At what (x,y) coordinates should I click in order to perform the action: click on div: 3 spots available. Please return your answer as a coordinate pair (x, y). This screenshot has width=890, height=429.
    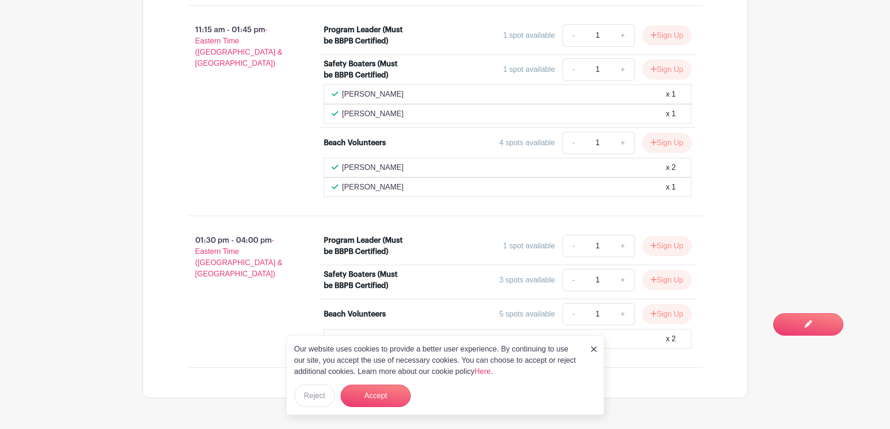
    Looking at the image, I should click on (527, 280).